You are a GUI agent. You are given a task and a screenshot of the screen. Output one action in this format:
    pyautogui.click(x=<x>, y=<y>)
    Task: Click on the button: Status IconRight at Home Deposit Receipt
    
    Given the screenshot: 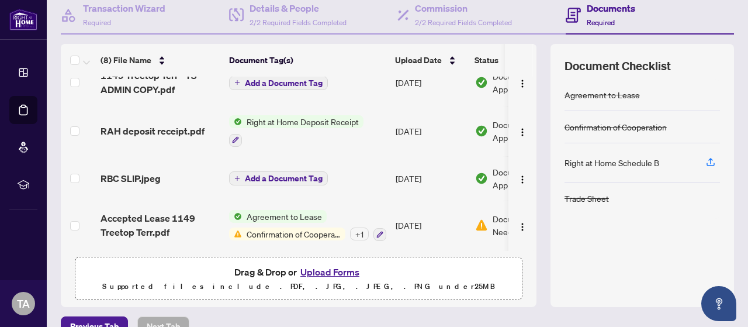 What is the action you would take?
    pyautogui.click(x=296, y=131)
    